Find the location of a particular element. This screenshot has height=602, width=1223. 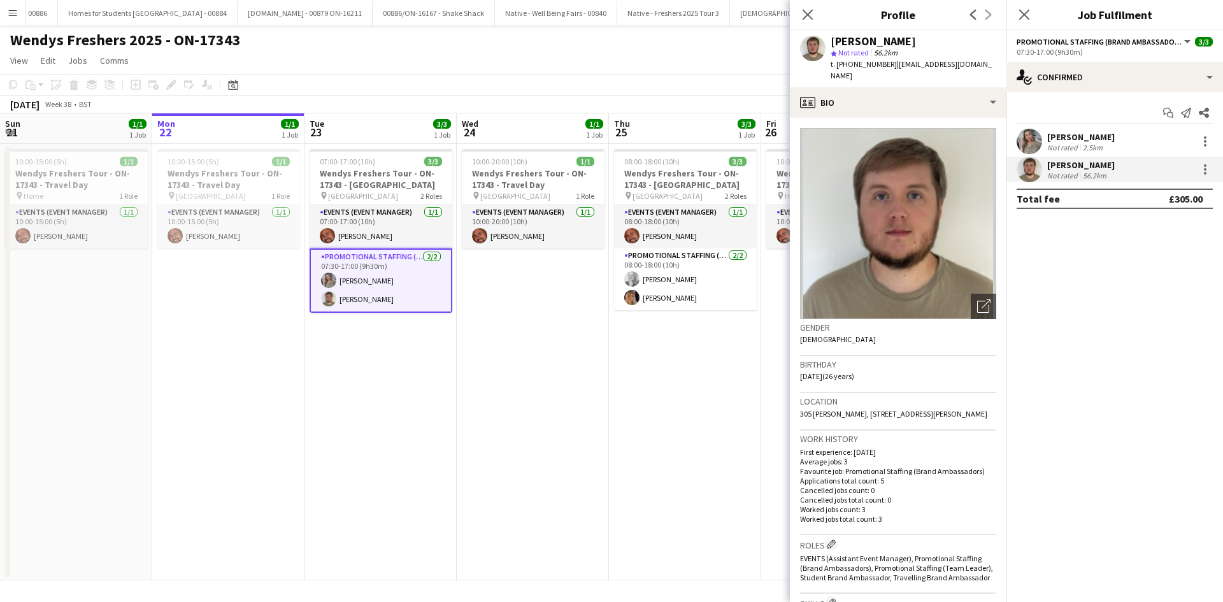

span: Sun is located at coordinates (13, 124).